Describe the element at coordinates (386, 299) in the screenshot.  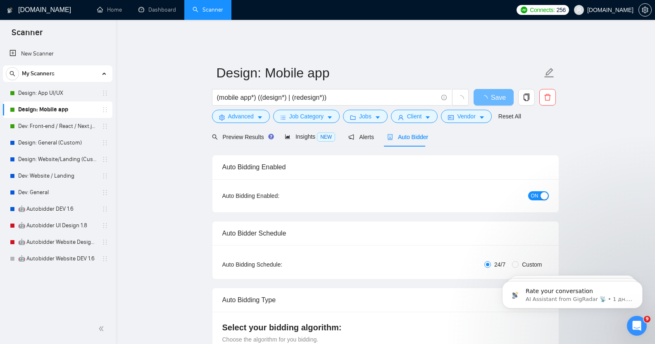
I see `div: Auto Bidding Type` at that location.